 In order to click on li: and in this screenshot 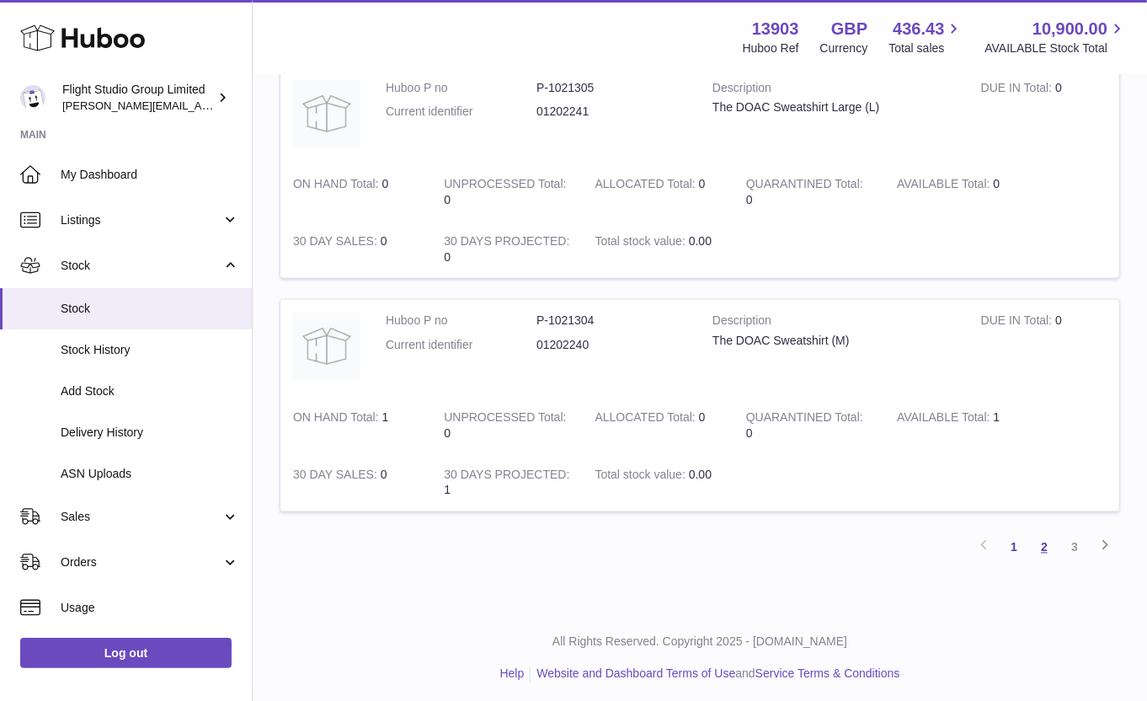, I will do `click(715, 674)`.